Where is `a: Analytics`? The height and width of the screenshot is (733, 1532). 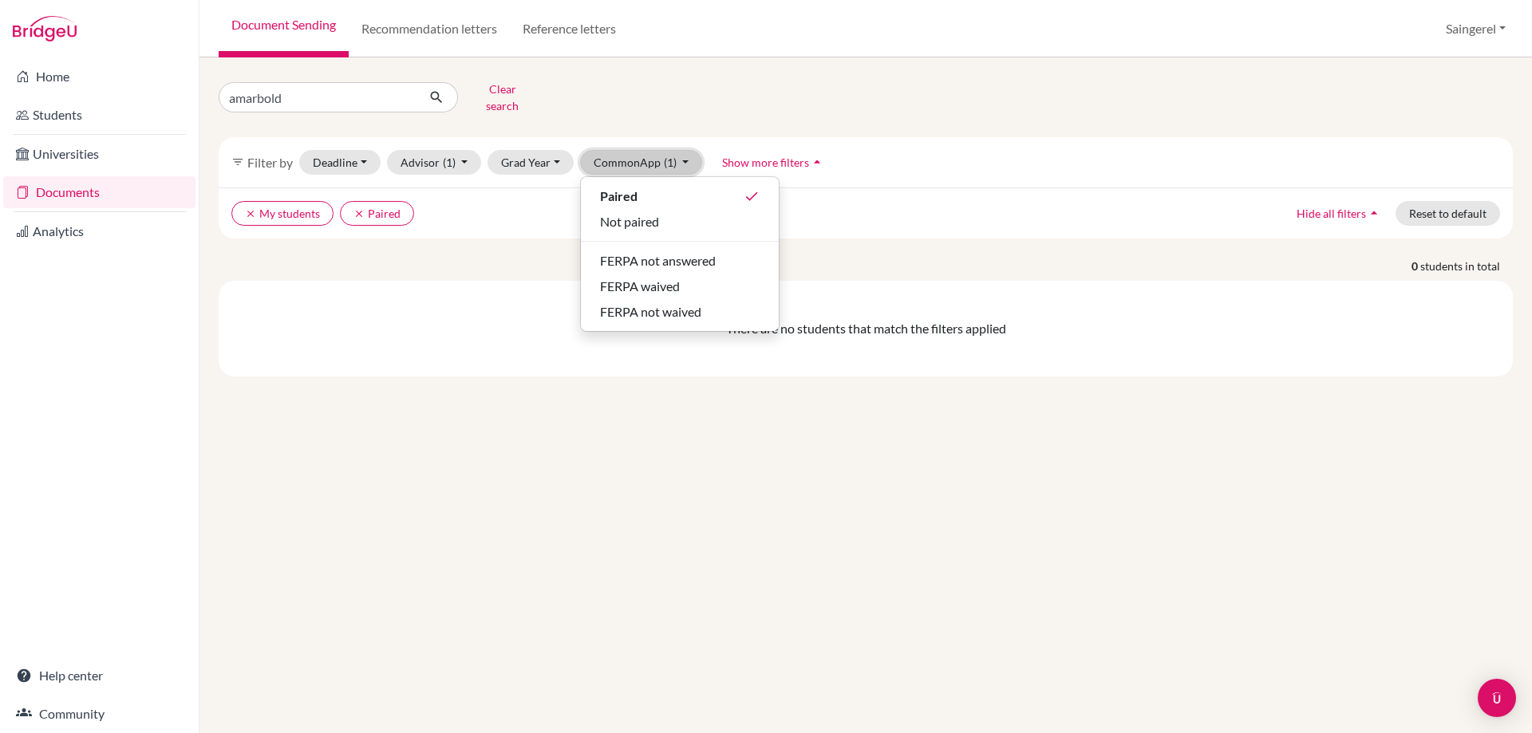
a: Analytics is located at coordinates (99, 231).